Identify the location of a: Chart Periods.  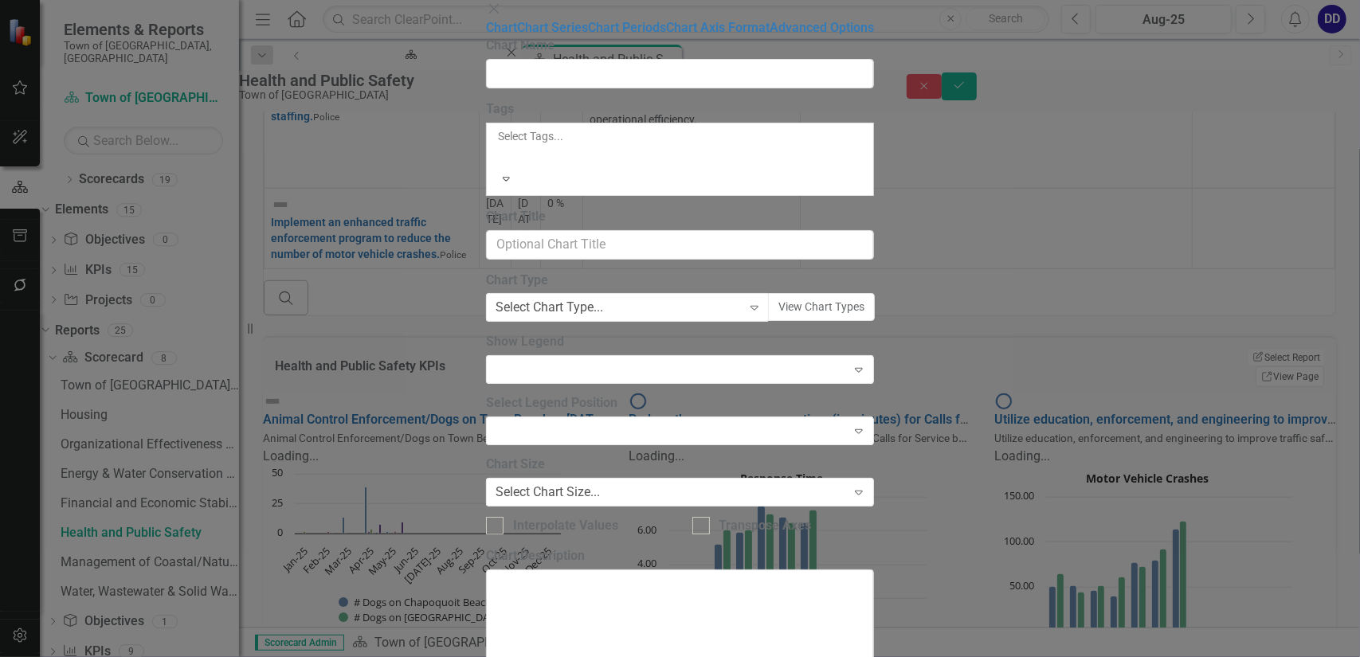
(627, 27).